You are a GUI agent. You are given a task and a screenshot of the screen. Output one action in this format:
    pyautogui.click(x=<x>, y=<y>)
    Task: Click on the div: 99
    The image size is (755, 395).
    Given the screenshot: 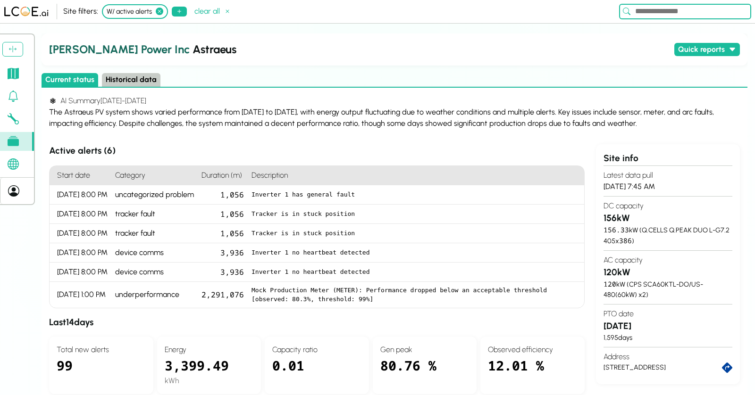 What is the action you would take?
    pyautogui.click(x=101, y=371)
    